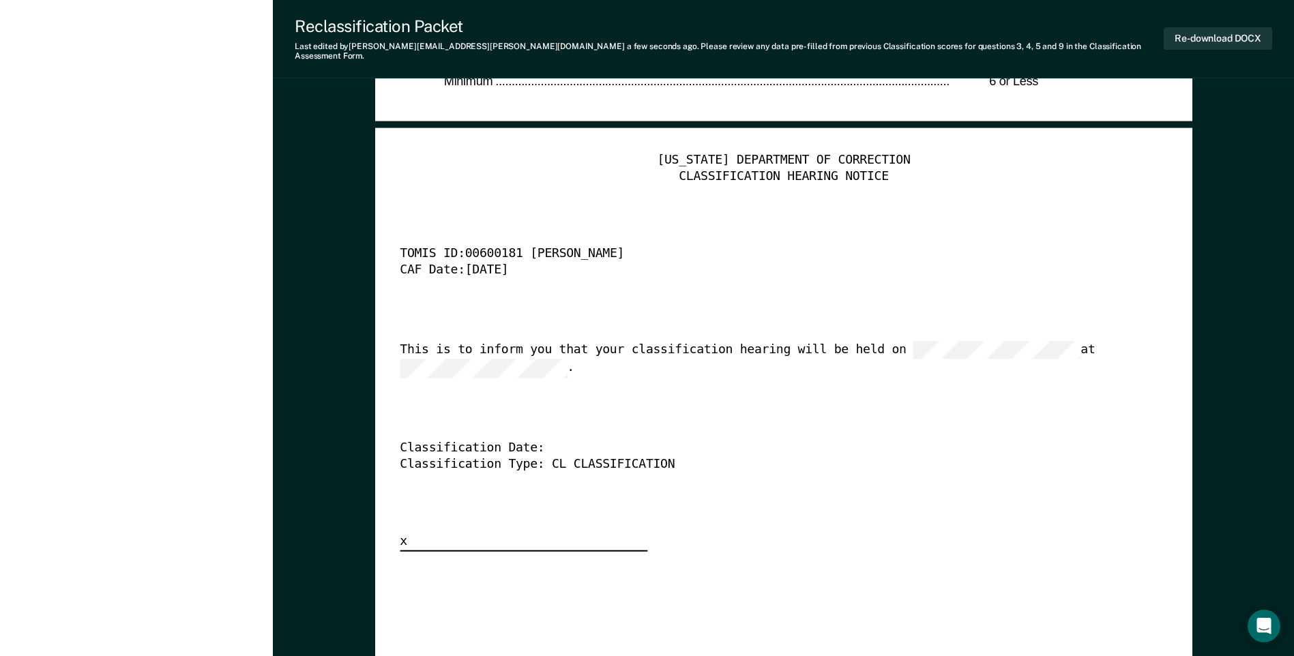 This screenshot has height=656, width=1294. What do you see at coordinates (1218, 38) in the screenshot?
I see `button: Re-download DOCX` at bounding box center [1218, 38].